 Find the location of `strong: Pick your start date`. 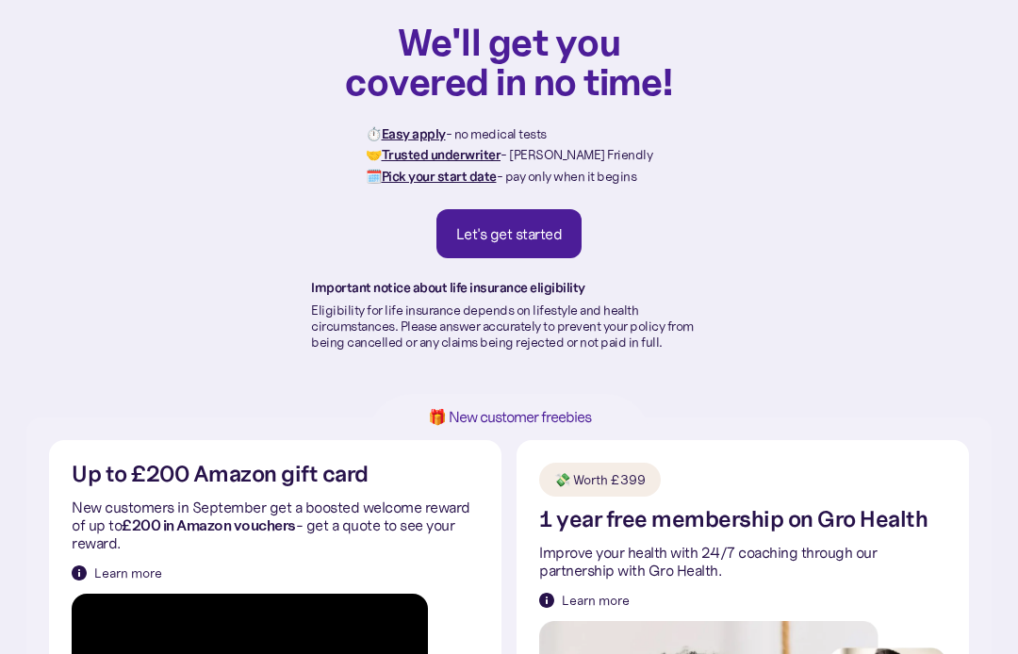

strong: Pick your start date is located at coordinates (439, 177).